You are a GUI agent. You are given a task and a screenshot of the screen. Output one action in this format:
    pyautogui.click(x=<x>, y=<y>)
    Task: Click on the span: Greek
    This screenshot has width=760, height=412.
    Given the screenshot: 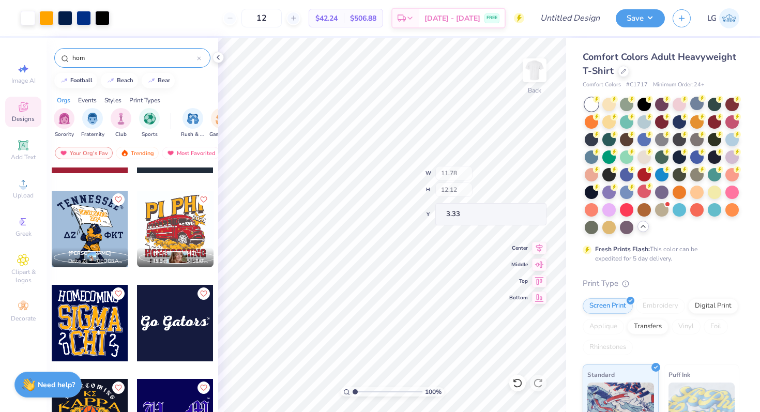 What is the action you would take?
    pyautogui.click(x=23, y=234)
    